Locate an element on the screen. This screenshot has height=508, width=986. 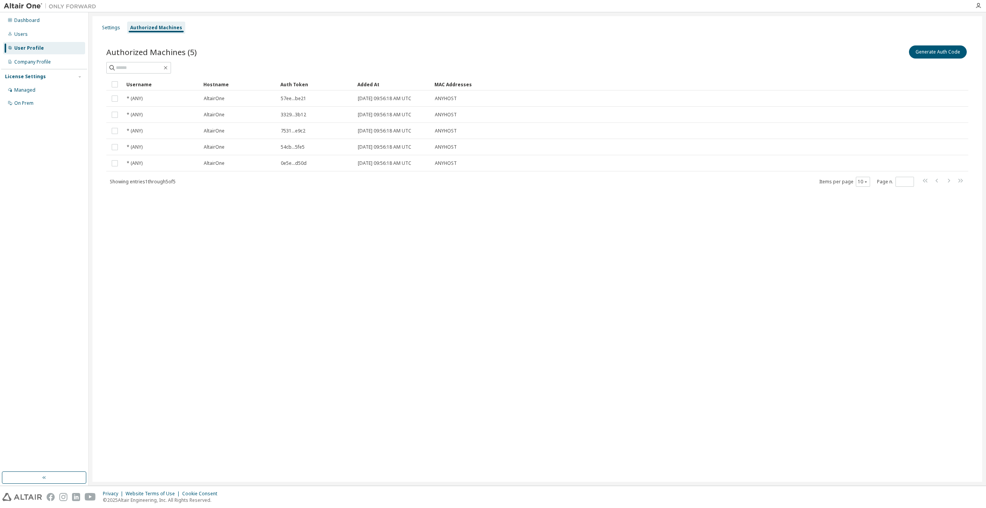
span: 3329...3b12 is located at coordinates (294, 115).